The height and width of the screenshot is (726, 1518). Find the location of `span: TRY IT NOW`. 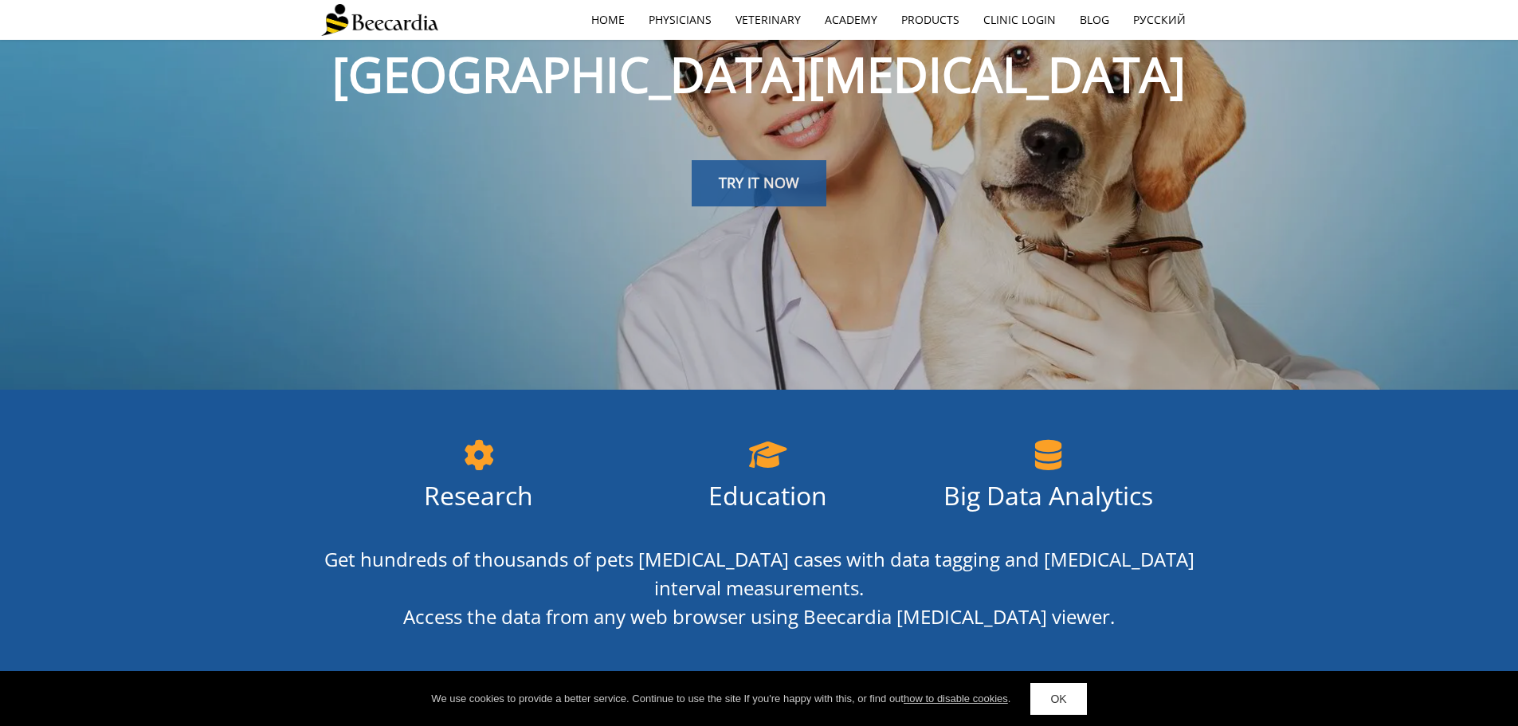

span: TRY IT NOW is located at coordinates (758, 182).